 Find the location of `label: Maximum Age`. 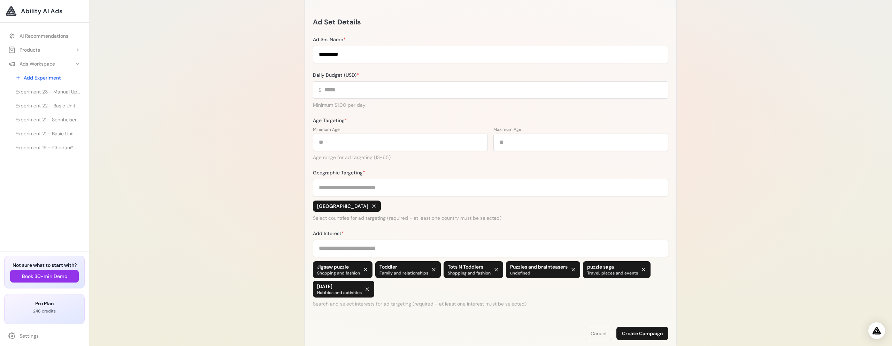

label: Maximum Age is located at coordinates (581, 129).